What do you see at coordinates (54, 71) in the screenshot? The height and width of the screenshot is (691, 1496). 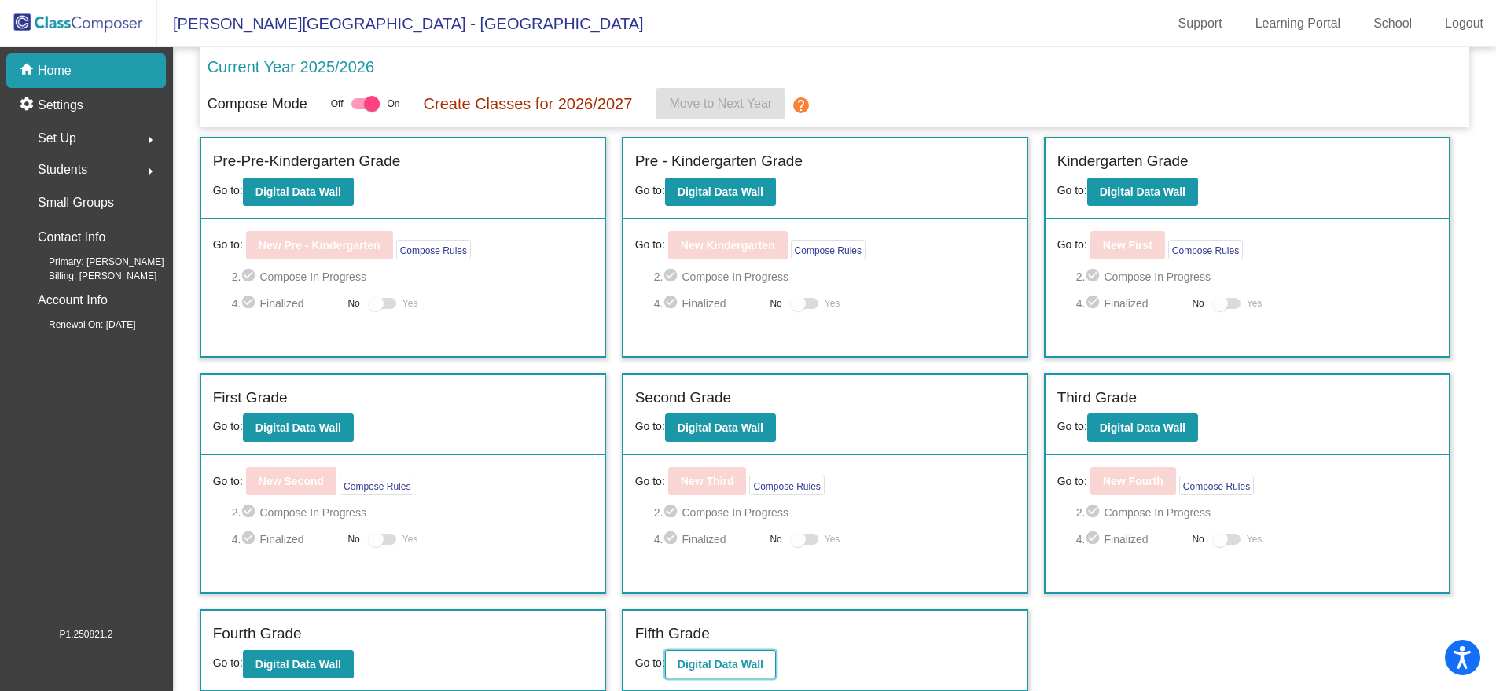 I see `p: Home` at bounding box center [54, 71].